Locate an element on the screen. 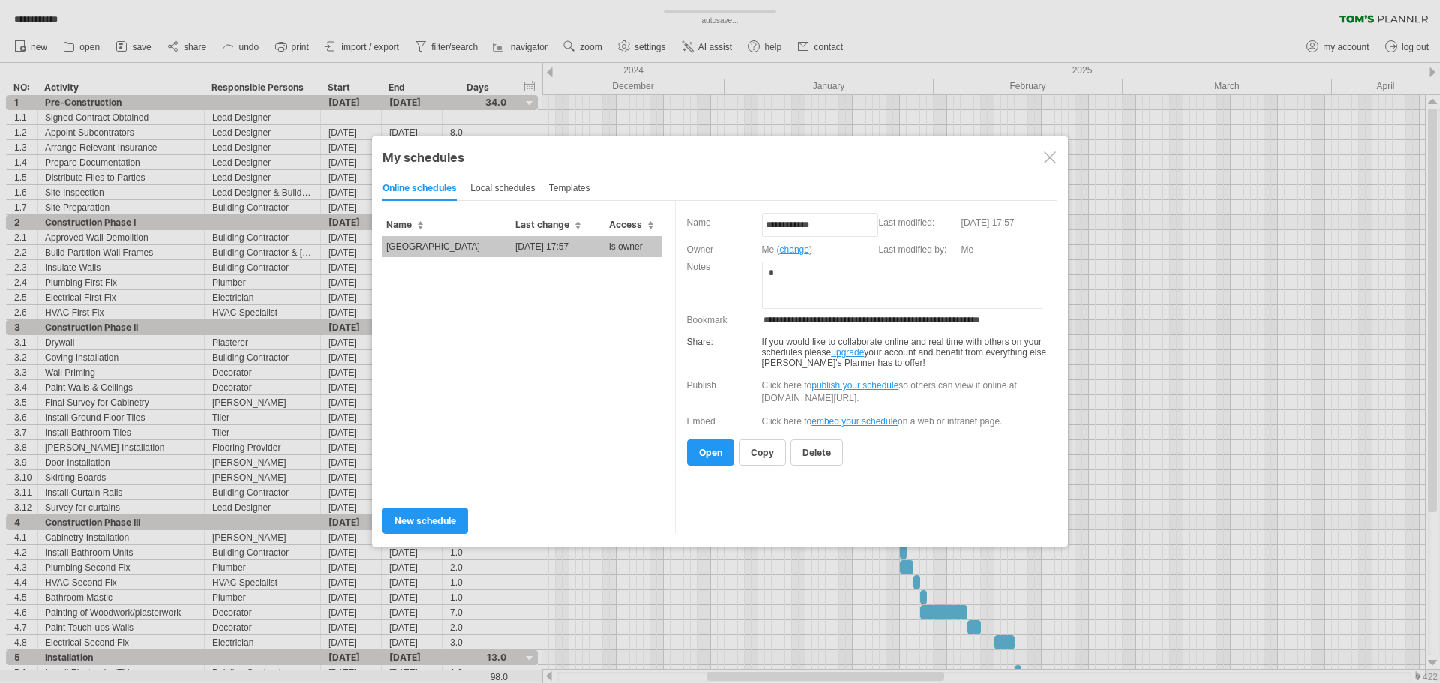  div: templates is located at coordinates (569, 189).